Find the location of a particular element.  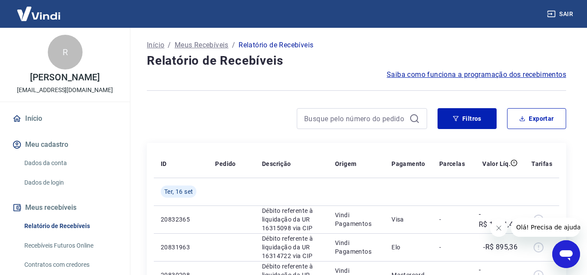

a: Relatório de Recebíveis is located at coordinates (70, 226).